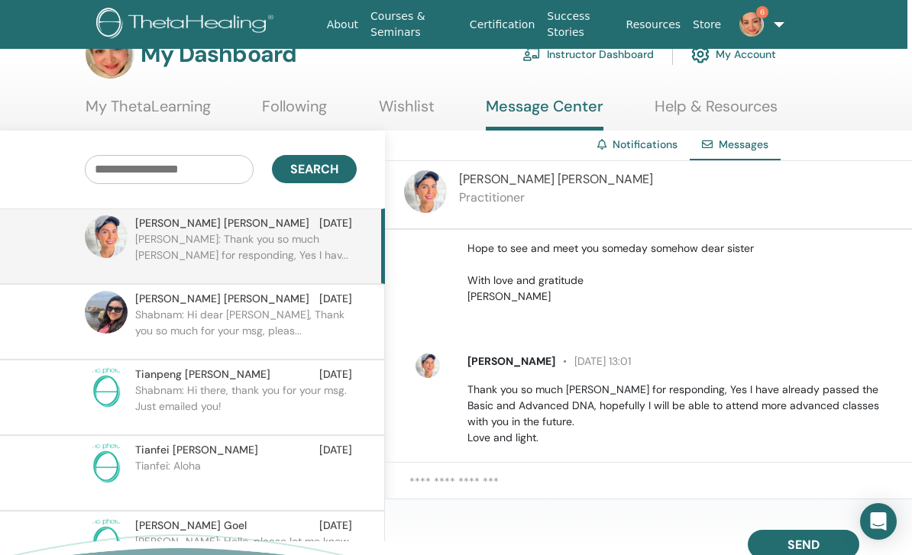  Describe the element at coordinates (314, 169) in the screenshot. I see `span: Search` at that location.